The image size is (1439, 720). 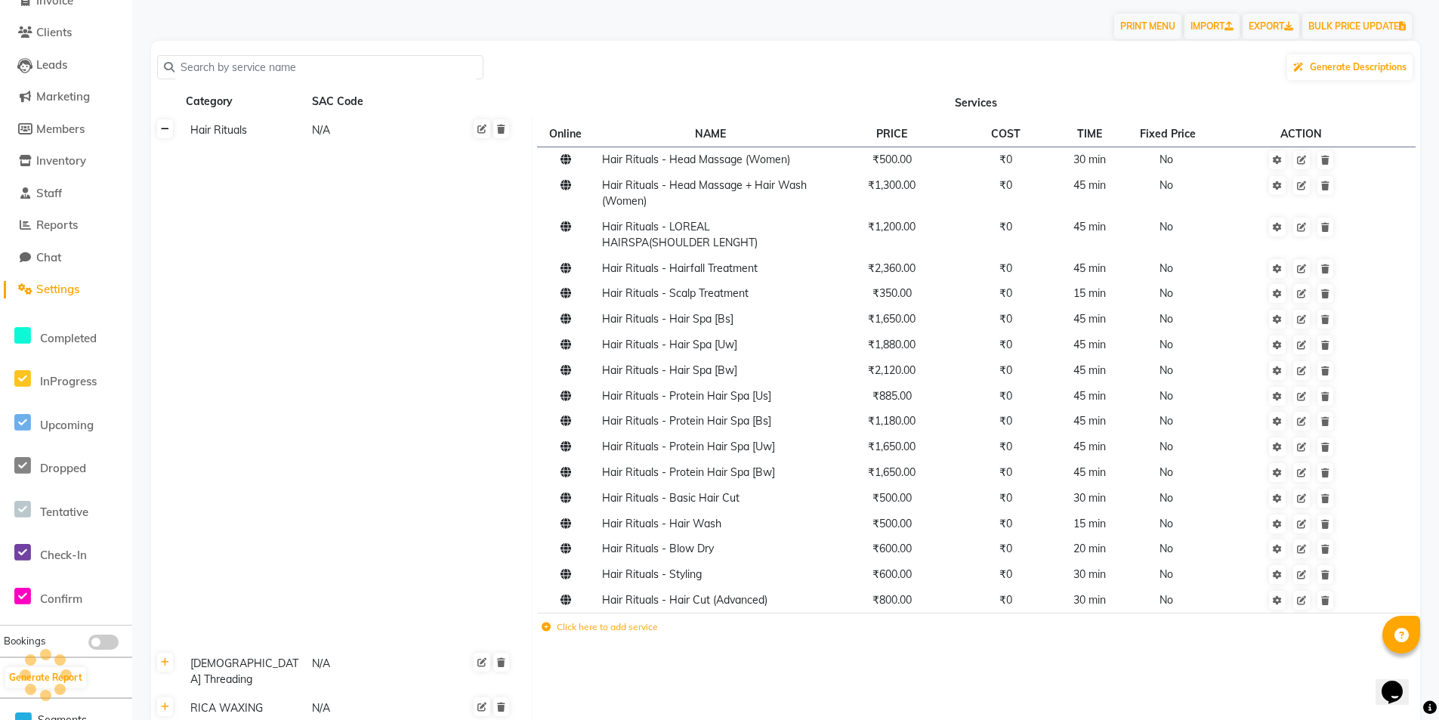 What do you see at coordinates (68, 338) in the screenshot?
I see `span: Completed` at bounding box center [68, 338].